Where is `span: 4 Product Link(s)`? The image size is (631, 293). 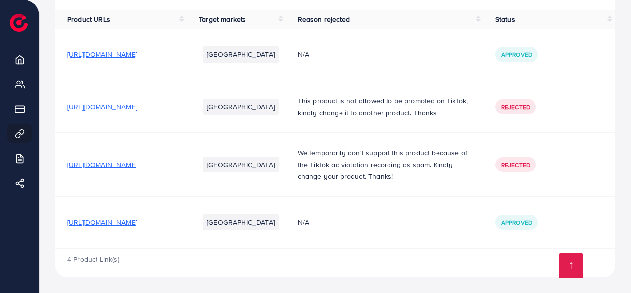
span: 4 Product Link(s) is located at coordinates (93, 260).